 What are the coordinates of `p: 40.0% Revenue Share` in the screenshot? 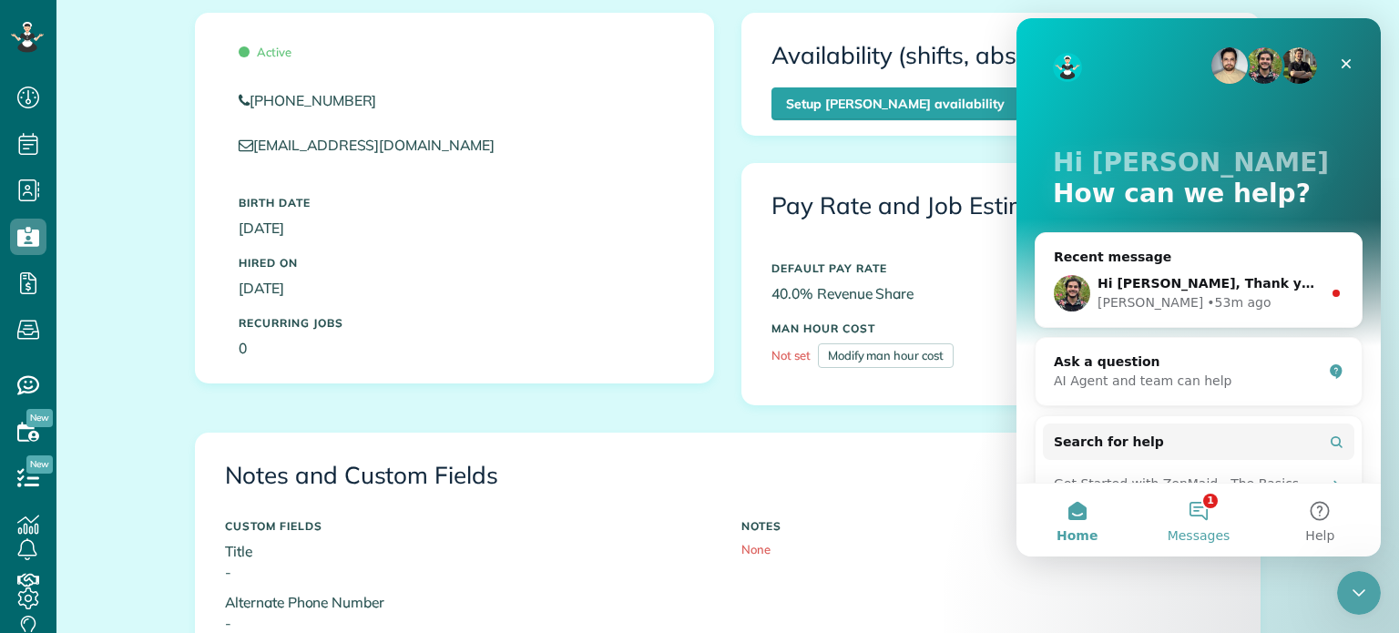 It's located at (1001, 293).